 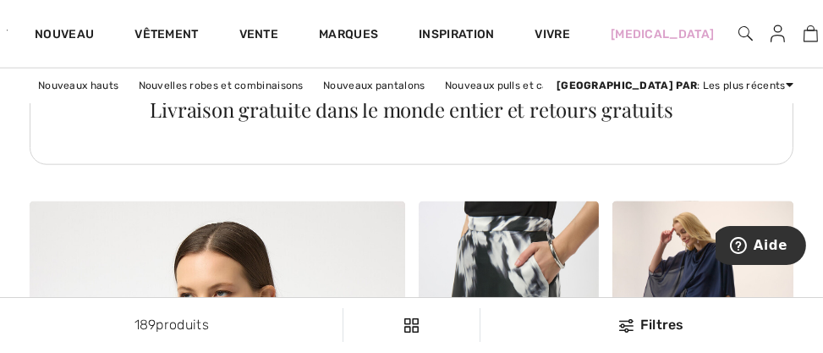 What do you see at coordinates (745, 34) in the screenshot?
I see `img: Rechercher sur le site Web` at bounding box center [745, 34].